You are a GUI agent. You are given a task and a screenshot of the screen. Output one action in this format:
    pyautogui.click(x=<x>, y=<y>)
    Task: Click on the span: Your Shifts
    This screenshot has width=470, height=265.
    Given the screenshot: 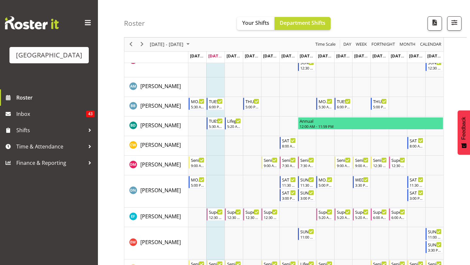 What is the action you would take?
    pyautogui.click(x=255, y=23)
    